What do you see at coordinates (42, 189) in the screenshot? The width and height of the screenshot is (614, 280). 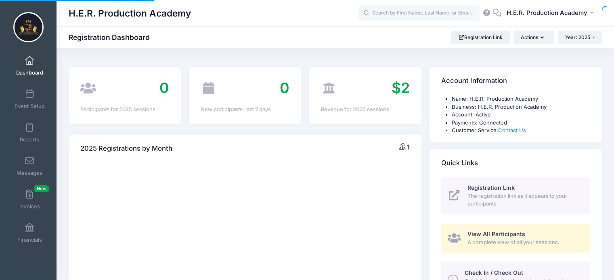 I see `span: New` at bounding box center [42, 189].